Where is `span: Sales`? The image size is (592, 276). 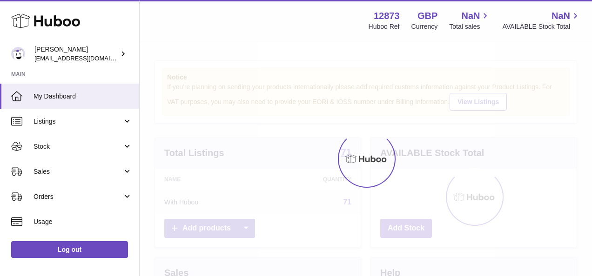
span: Sales is located at coordinates (78, 172).